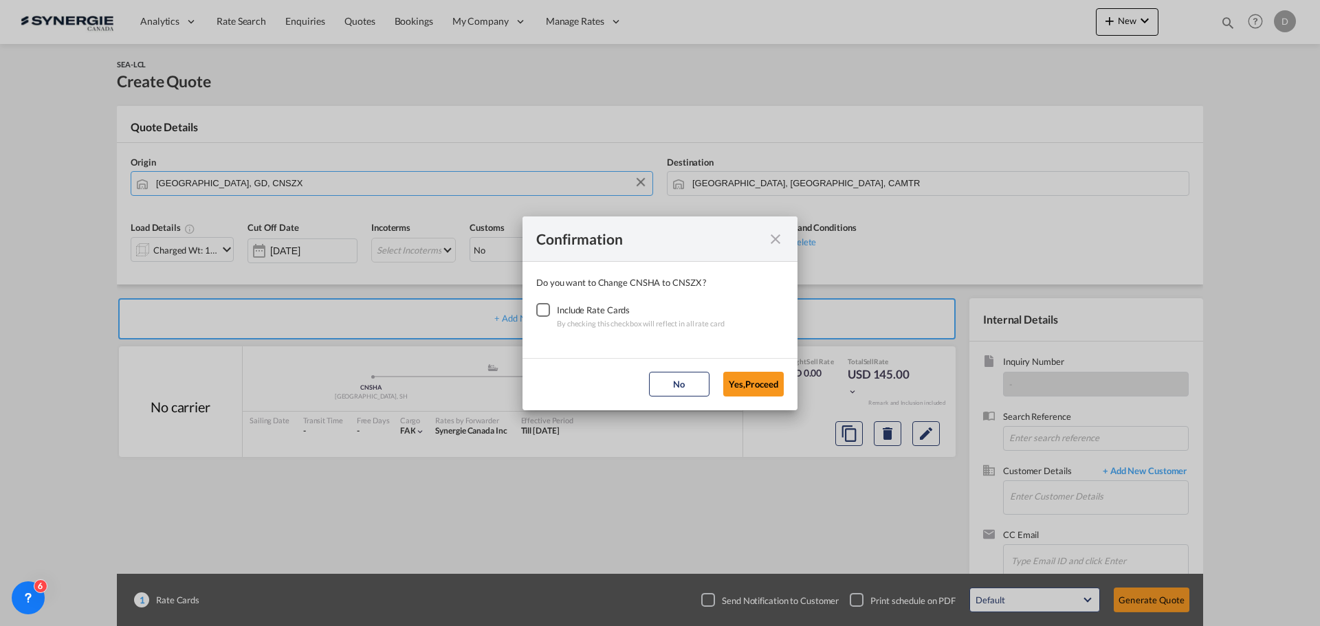 This screenshot has height=626, width=1320. Describe the element at coordinates (660, 313) in the screenshot. I see `md-dialog: Confirmation Do you ...` at that location.